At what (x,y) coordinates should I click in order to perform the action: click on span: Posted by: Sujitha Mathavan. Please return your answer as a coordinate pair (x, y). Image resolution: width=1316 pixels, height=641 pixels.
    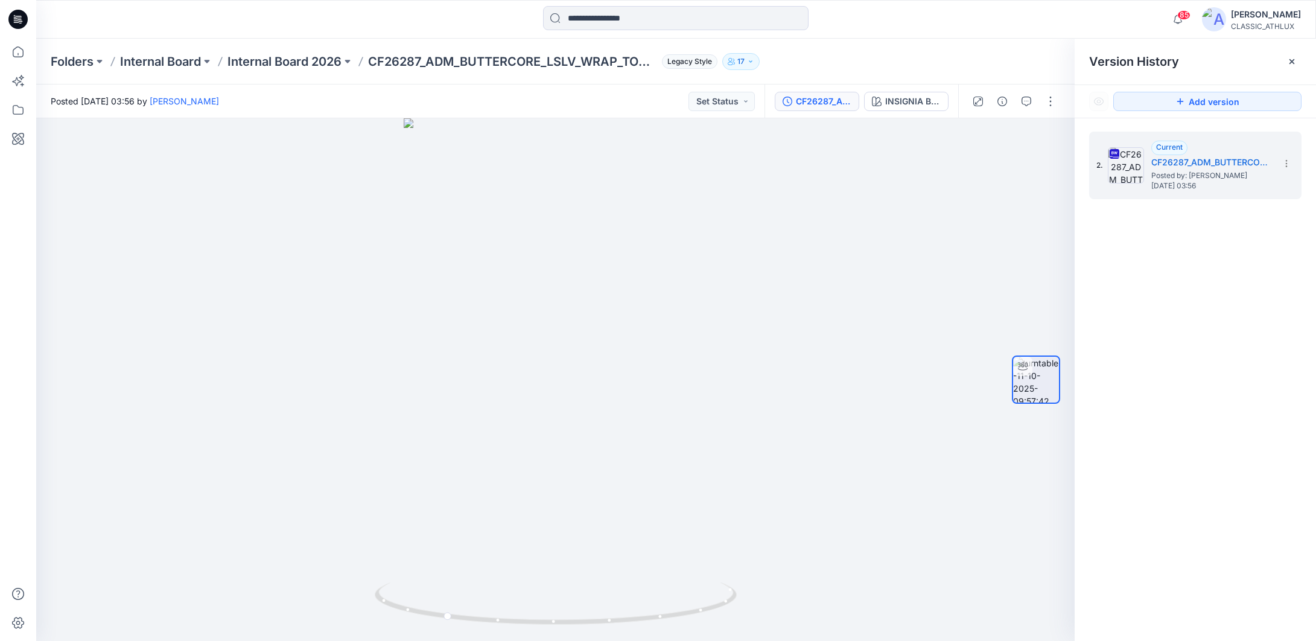
    Looking at the image, I should click on (1212, 176).